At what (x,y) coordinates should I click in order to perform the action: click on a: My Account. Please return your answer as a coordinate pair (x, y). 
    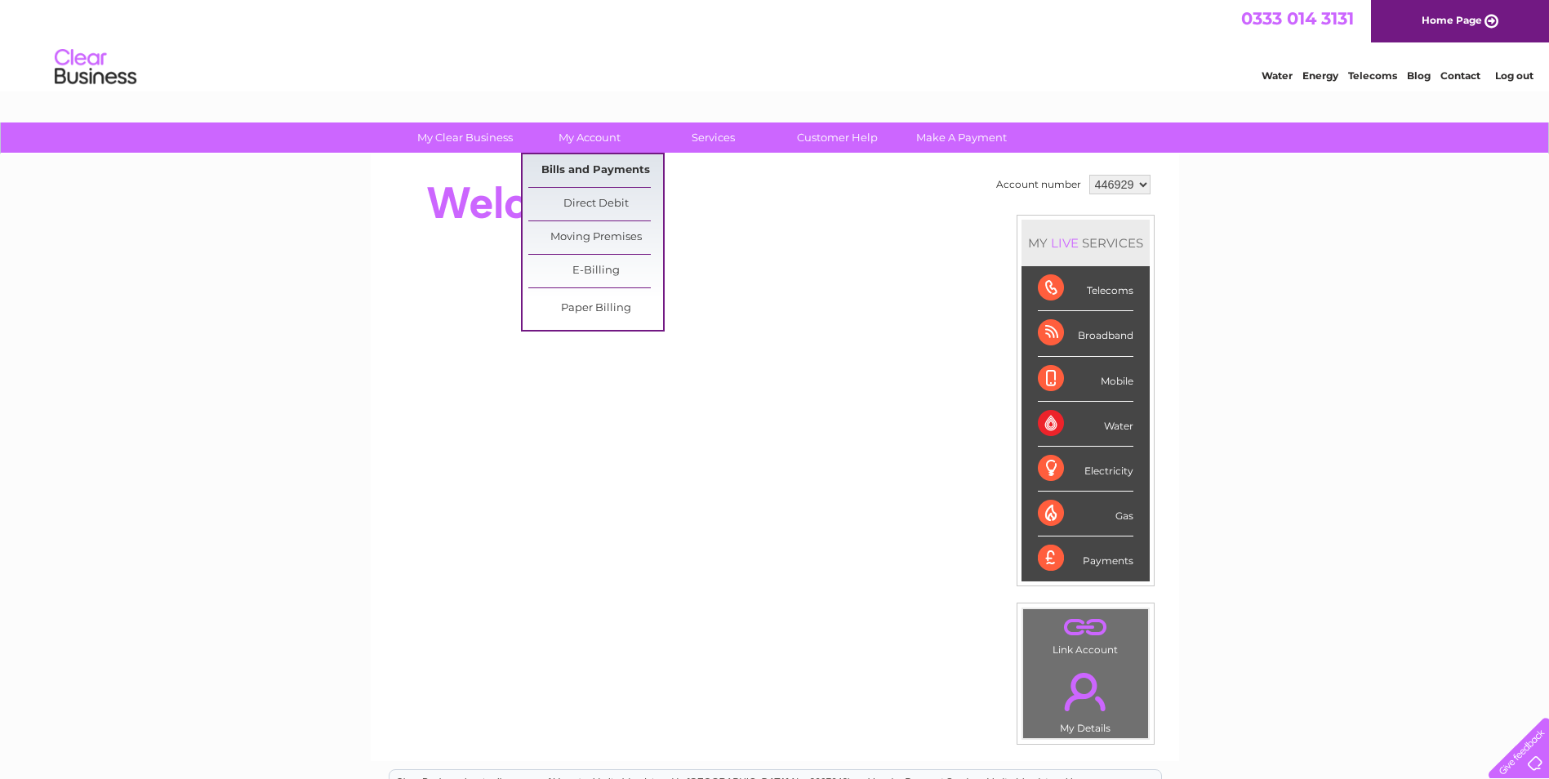
    Looking at the image, I should click on (589, 137).